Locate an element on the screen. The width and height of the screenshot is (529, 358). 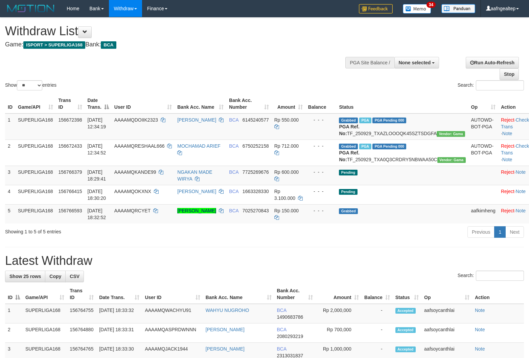
a: CSV is located at coordinates (74, 276).